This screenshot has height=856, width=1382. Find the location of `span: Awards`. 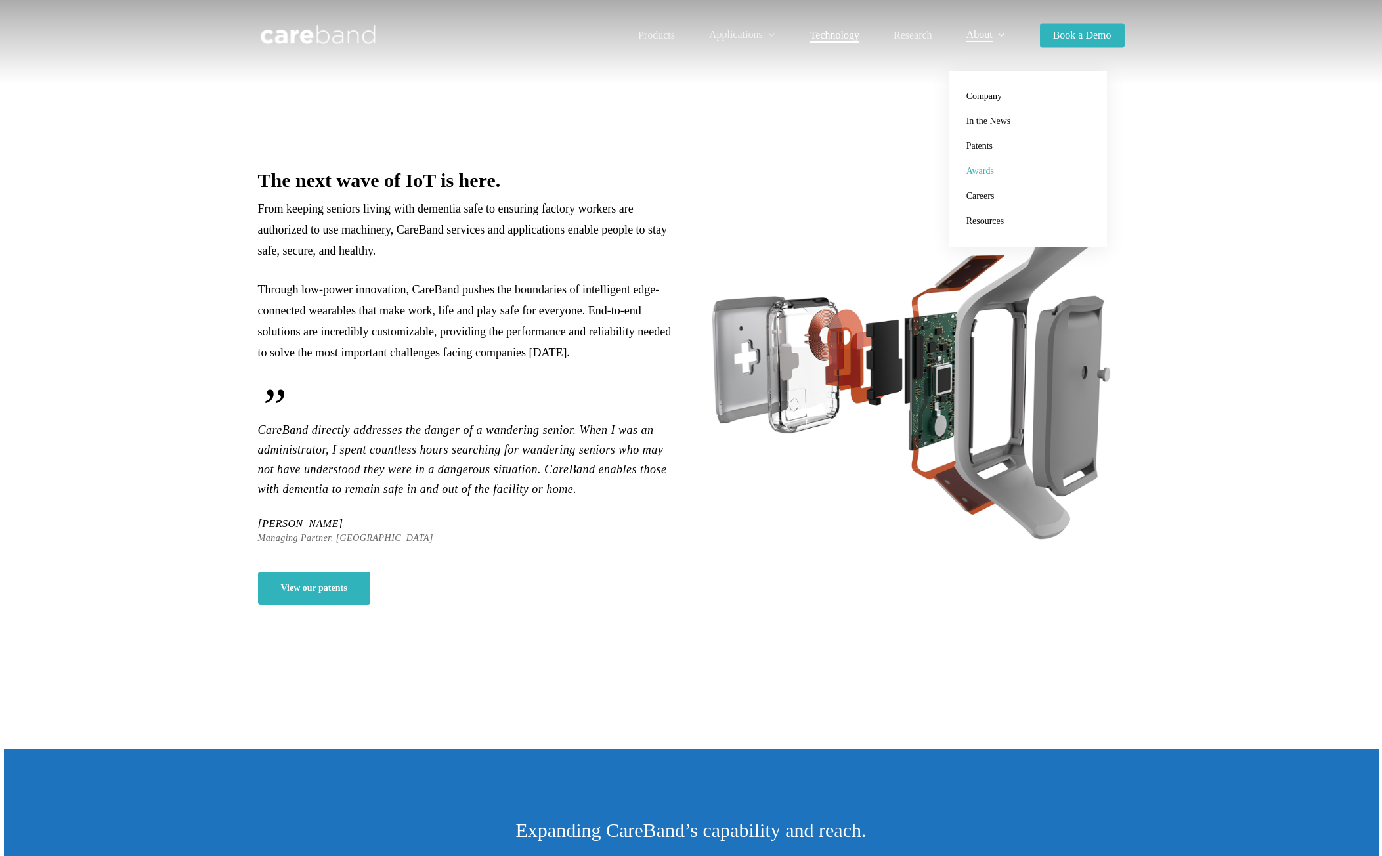

span: Awards is located at coordinates (980, 171).